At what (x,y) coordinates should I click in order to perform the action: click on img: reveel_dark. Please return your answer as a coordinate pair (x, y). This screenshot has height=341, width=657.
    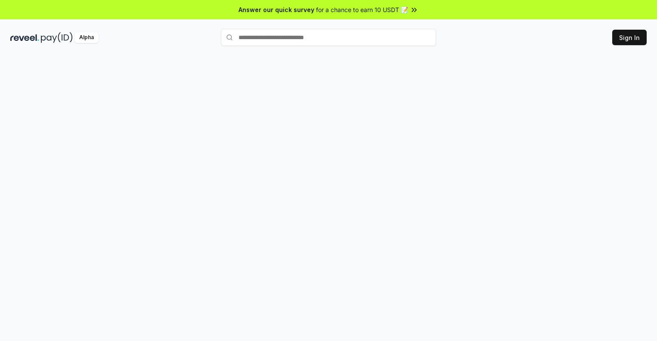
    Looking at the image, I should click on (25, 37).